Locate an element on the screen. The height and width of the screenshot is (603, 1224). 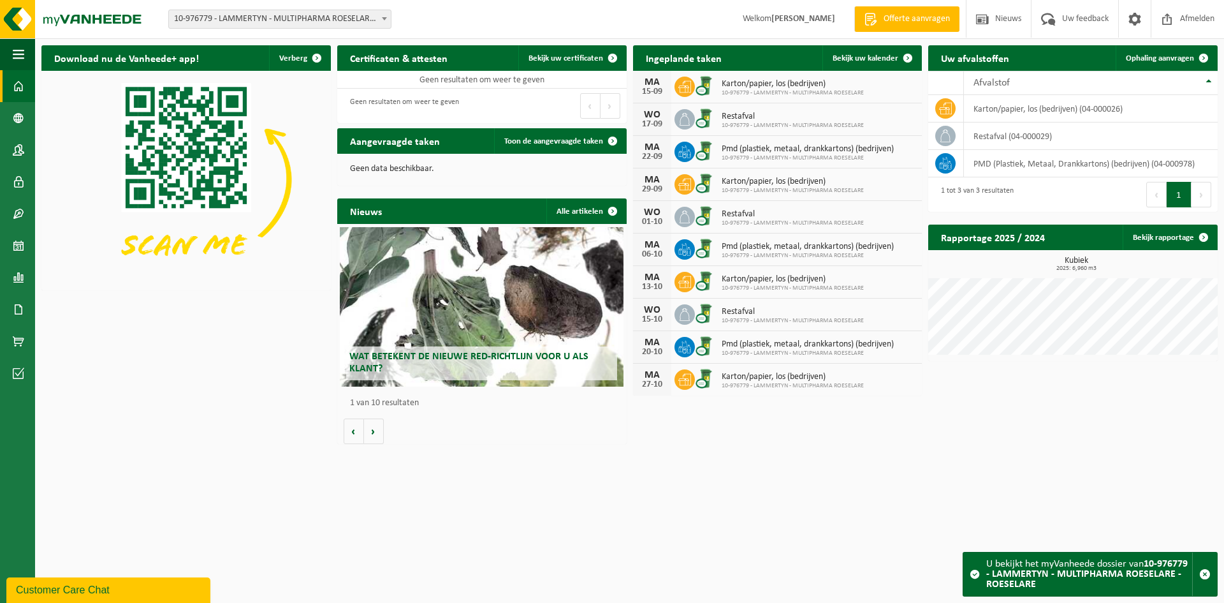
span: 2025: 6,960 m3 is located at coordinates (1076, 268).